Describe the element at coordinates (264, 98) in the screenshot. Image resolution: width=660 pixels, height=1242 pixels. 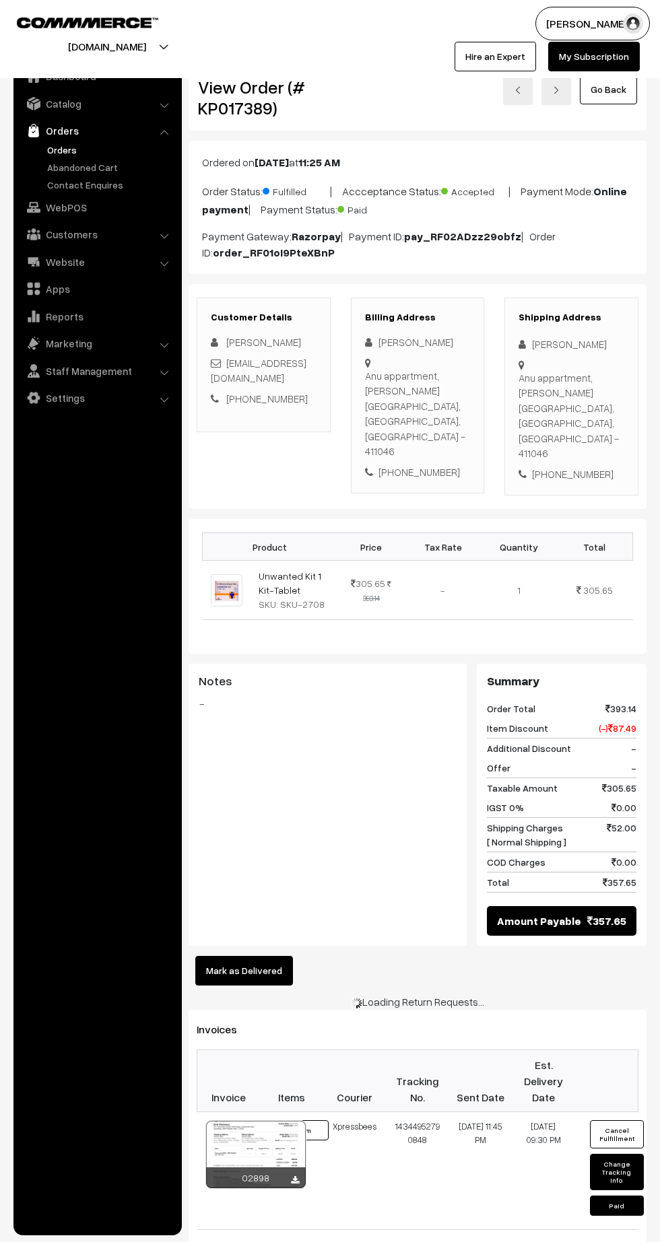
I see `h2: View Order (# KP017389)` at that location.